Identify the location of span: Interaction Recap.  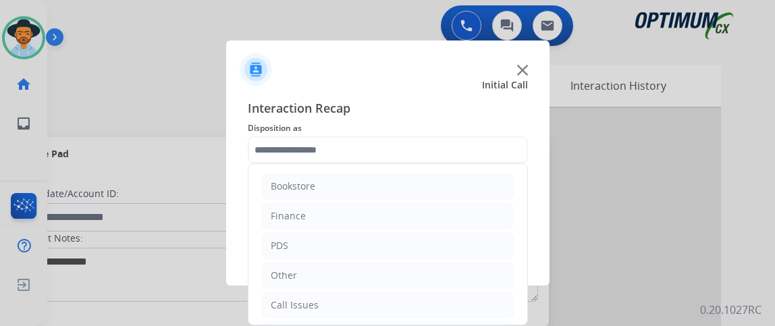
(388, 109).